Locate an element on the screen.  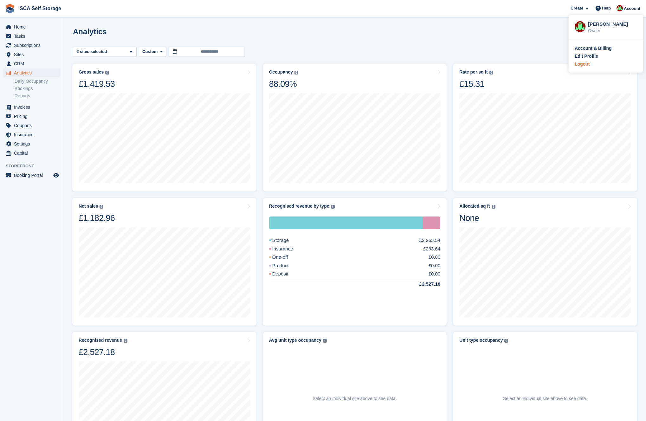
a: Bookings is located at coordinates (37, 88).